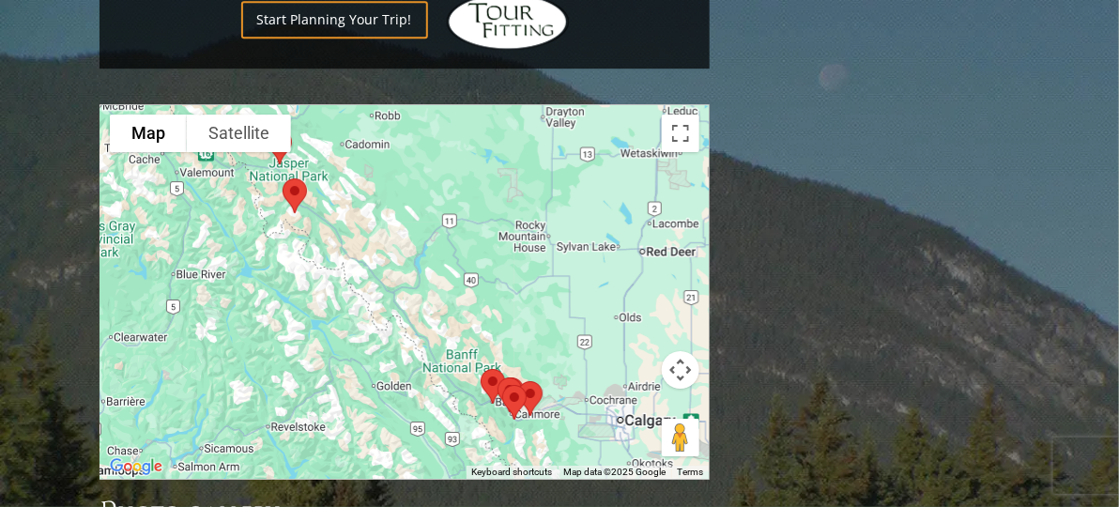 Image resolution: width=1119 pixels, height=507 pixels. Describe the element at coordinates (136, 467) in the screenshot. I see `a: Open this area in Google Maps (opens a new window)` at that location.